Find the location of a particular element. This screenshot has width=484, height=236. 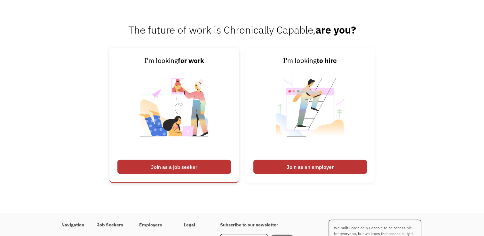

strong: to hire is located at coordinates (327, 60).